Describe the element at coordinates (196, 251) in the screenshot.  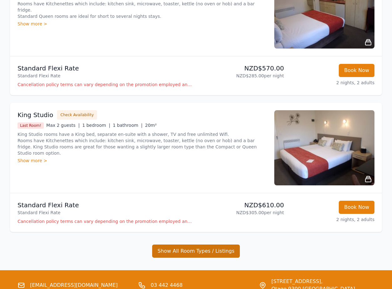
I see `button: Show All Room Types / Listings` at that location.